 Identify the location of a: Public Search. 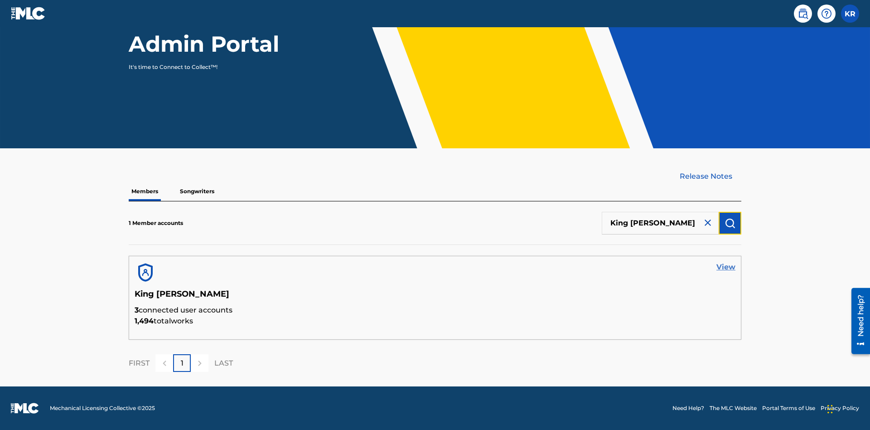
(803, 14).